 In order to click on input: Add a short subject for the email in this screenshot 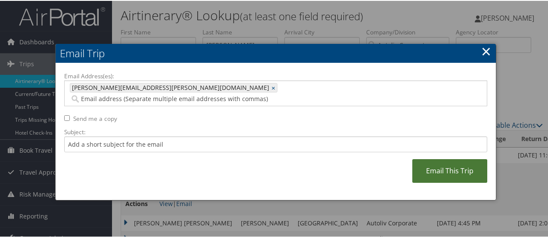, I will do `click(276, 143)`.